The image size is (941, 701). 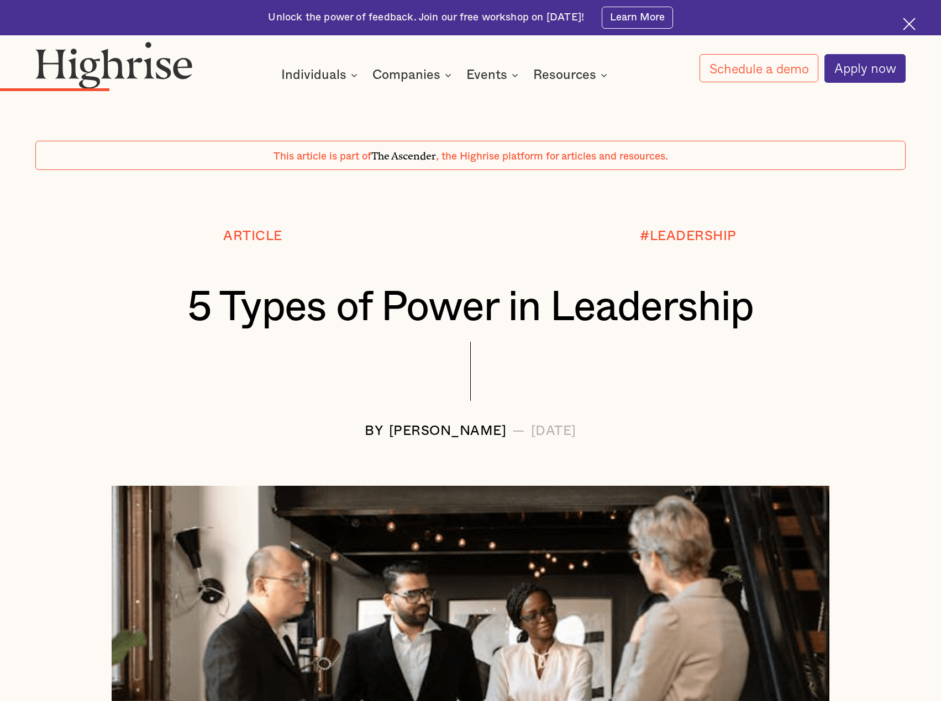 What do you see at coordinates (759, 68) in the screenshot?
I see `a: Schedule a demo` at bounding box center [759, 68].